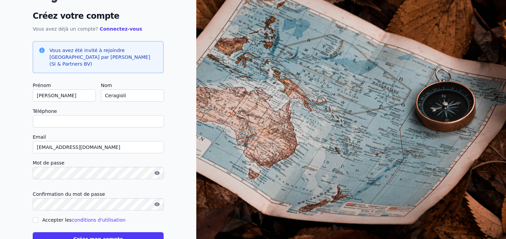  What do you see at coordinates (98, 16) in the screenshot?
I see `h2: Créez votre compte` at bounding box center [98, 16].